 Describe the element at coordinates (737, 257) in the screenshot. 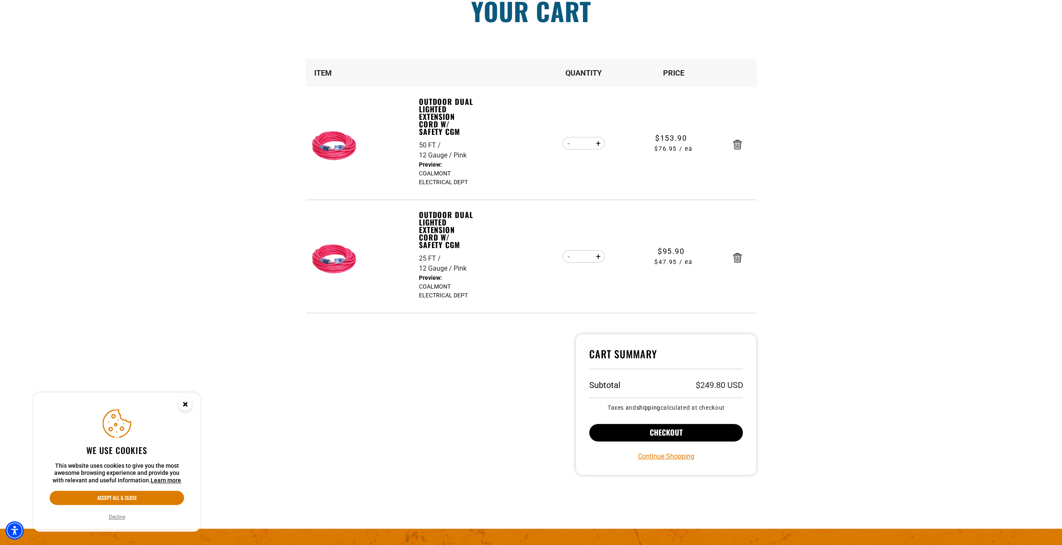

I see `a: Remove Outdoor Dual Lighted Extension Cord w/ Safety CGM - 25 FT / 12 Gauge / Pink` at that location.